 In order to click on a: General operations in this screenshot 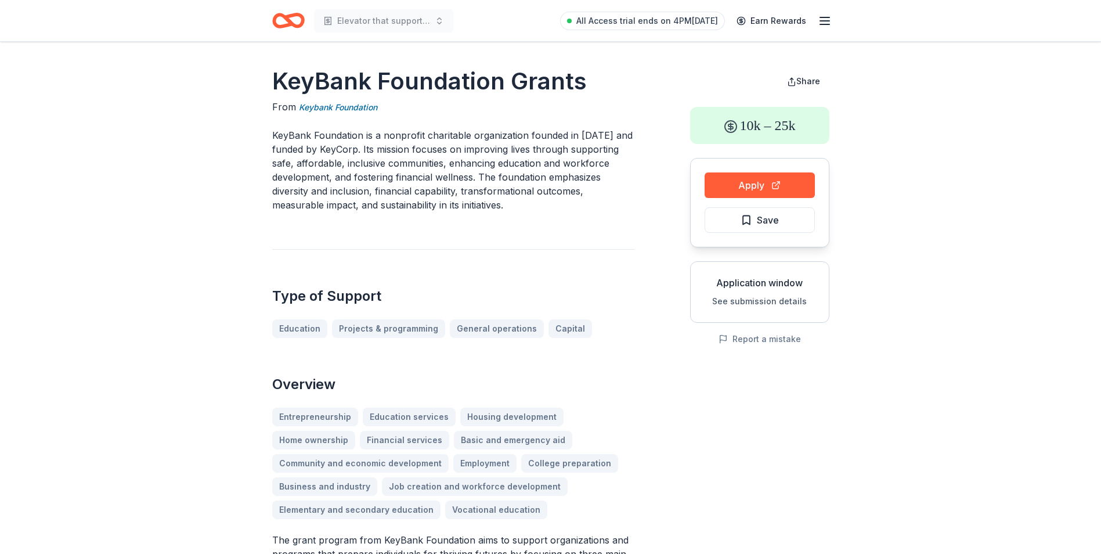, I will do `click(497, 328)`.